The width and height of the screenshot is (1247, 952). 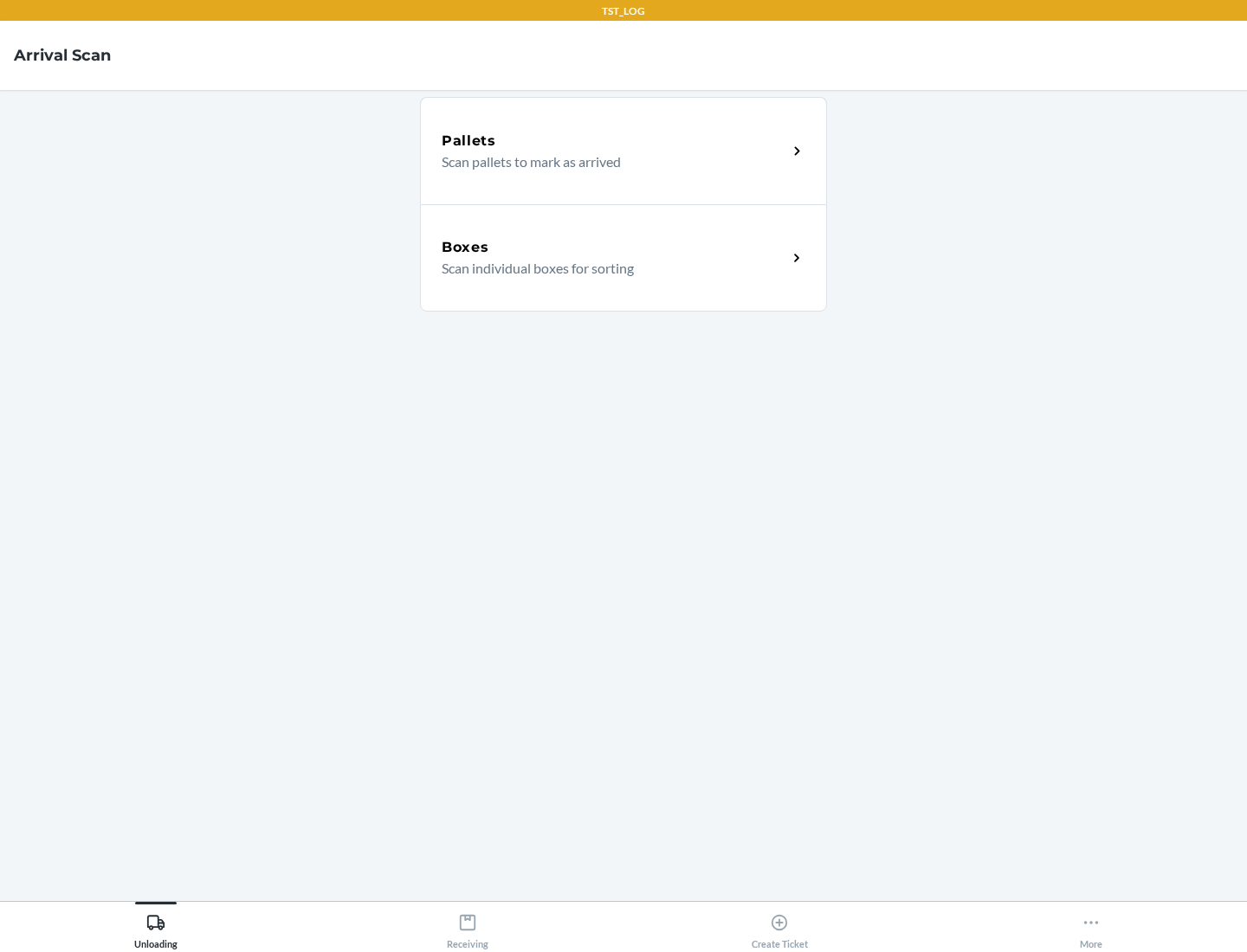 What do you see at coordinates (465, 247) in the screenshot?
I see `h5: Boxes` at bounding box center [465, 247].